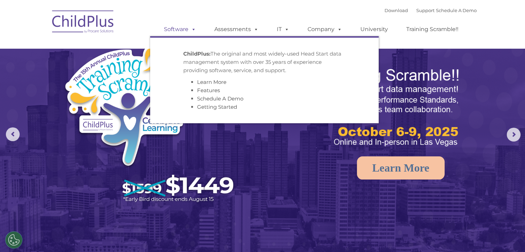 This screenshot has width=525, height=252. I want to click on a: Assessments, so click(236, 29).